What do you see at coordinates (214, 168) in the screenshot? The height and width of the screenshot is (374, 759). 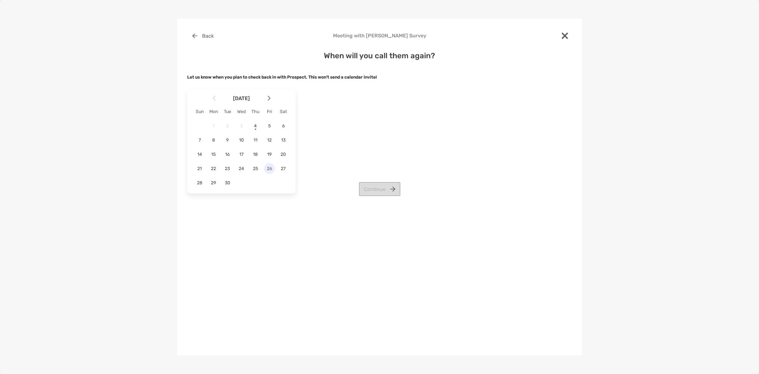 I see `span: 22` at bounding box center [214, 168].